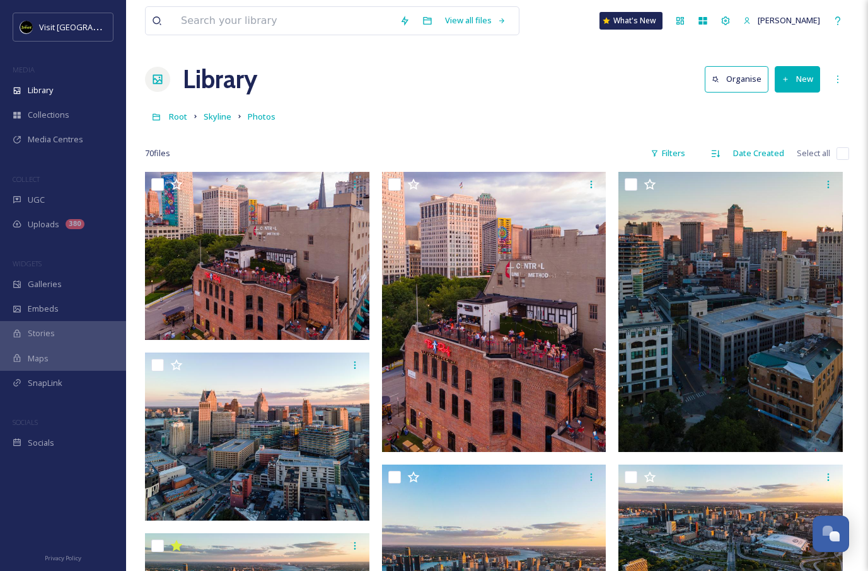 This screenshot has width=868, height=571. What do you see at coordinates (23, 69) in the screenshot?
I see `span: MEDIA` at bounding box center [23, 69].